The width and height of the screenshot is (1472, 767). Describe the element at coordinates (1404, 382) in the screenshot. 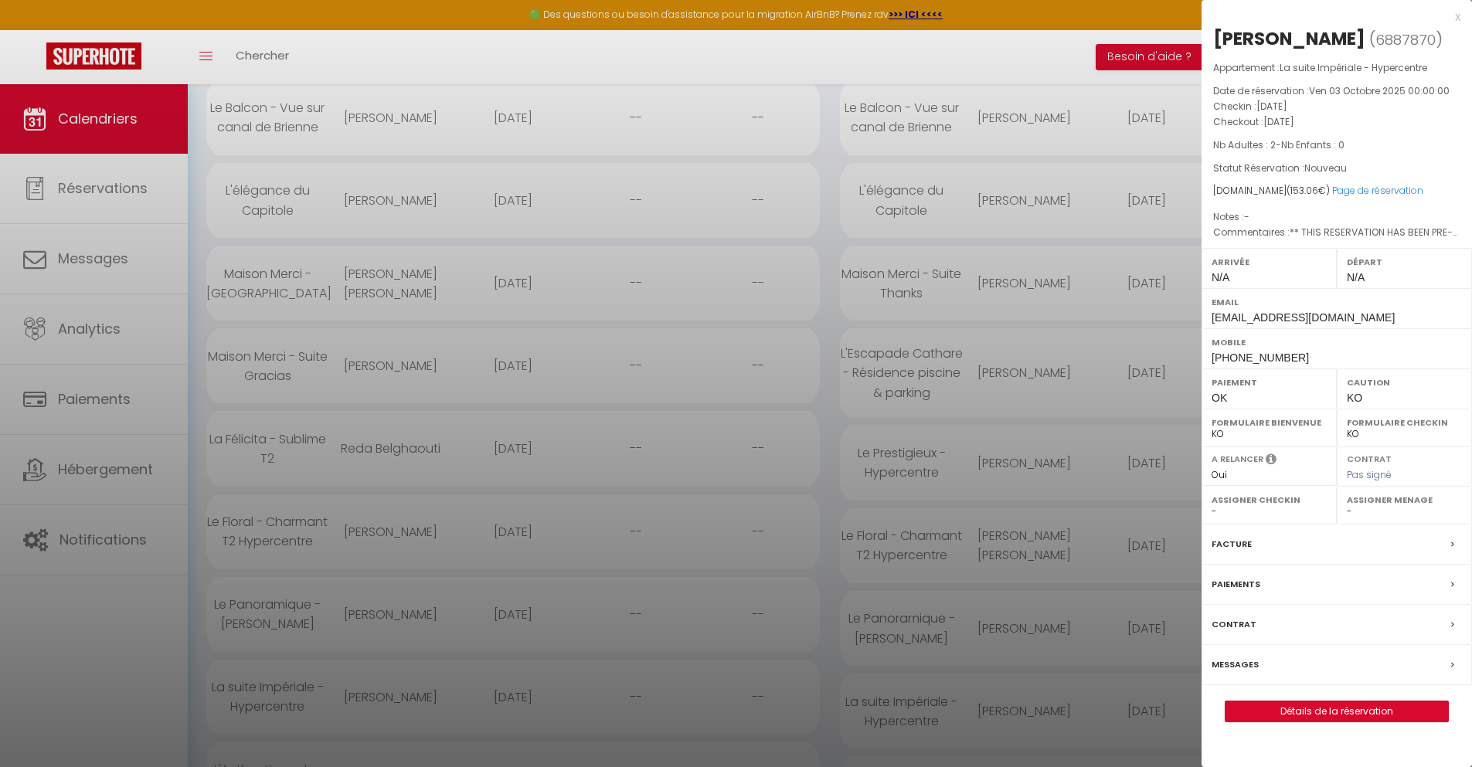

I see `label: Caution` at that location.